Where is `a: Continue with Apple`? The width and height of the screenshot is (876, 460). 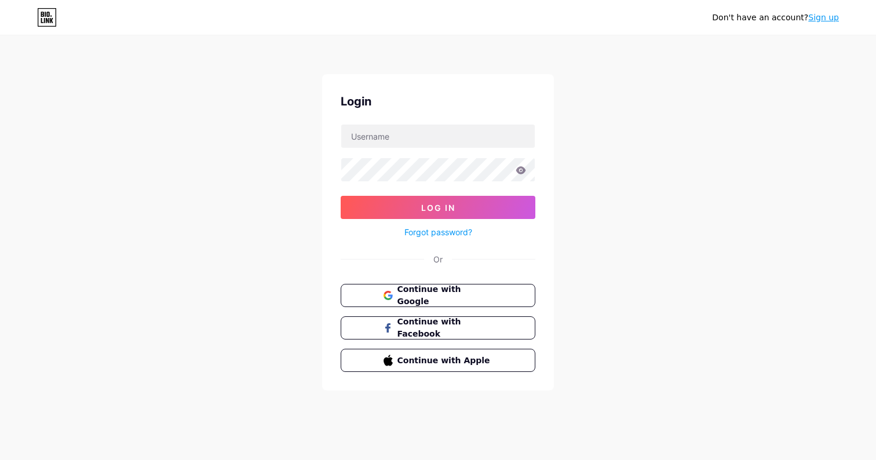 a: Continue with Apple is located at coordinates (438, 361).